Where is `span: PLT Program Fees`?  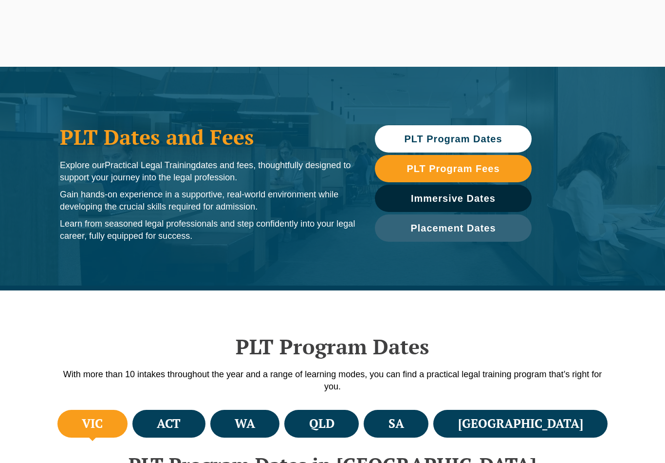
span: PLT Program Fees is located at coordinates (453, 169).